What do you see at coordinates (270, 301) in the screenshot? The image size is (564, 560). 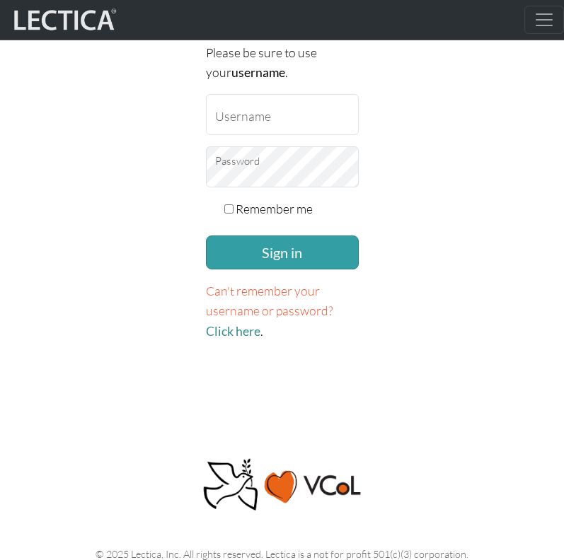 I see `span: Can't remember your username or password?` at bounding box center [270, 301].